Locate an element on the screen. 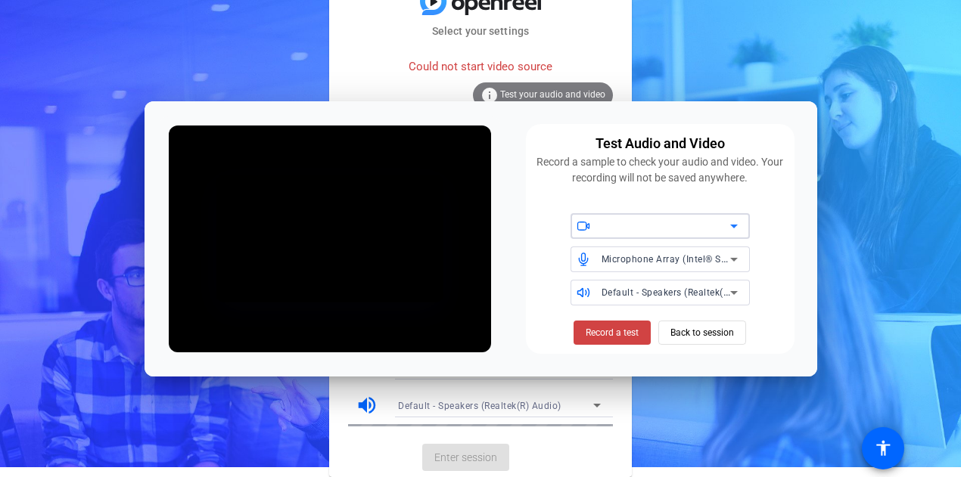 The height and width of the screenshot is (477, 961). mat-icon: volume_up is located at coordinates (367, 406).